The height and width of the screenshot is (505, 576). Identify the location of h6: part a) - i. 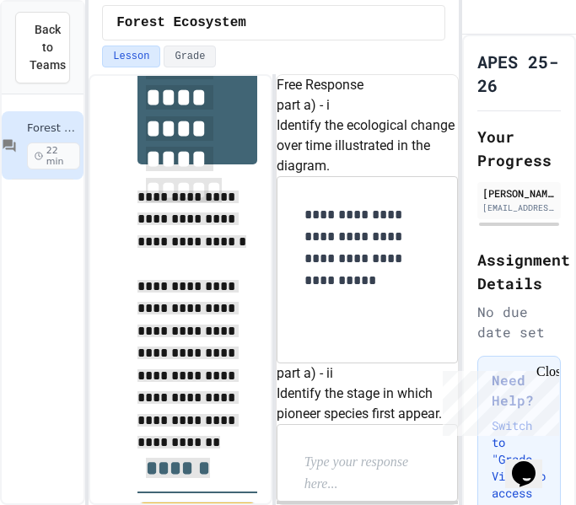
(367, 105).